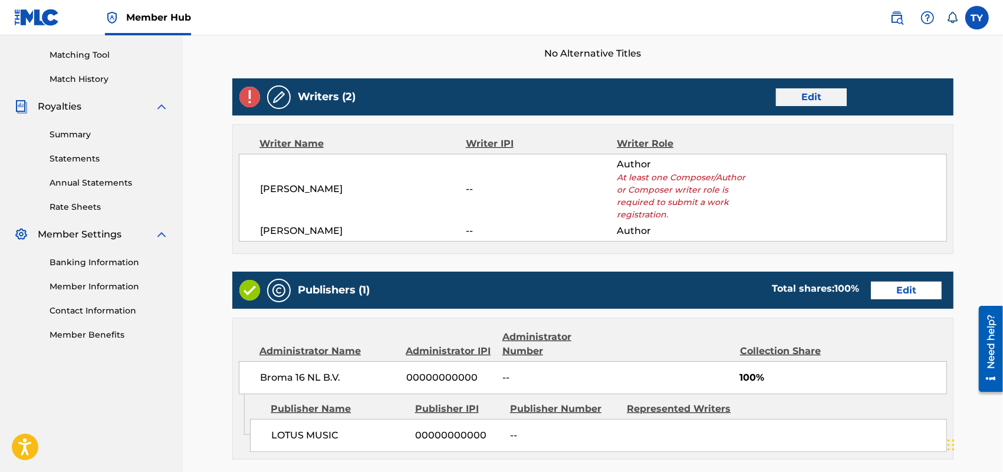 The image size is (1003, 472). Describe the element at coordinates (329, 378) in the screenshot. I see `span: Broma 16 NL B.V.` at that location.